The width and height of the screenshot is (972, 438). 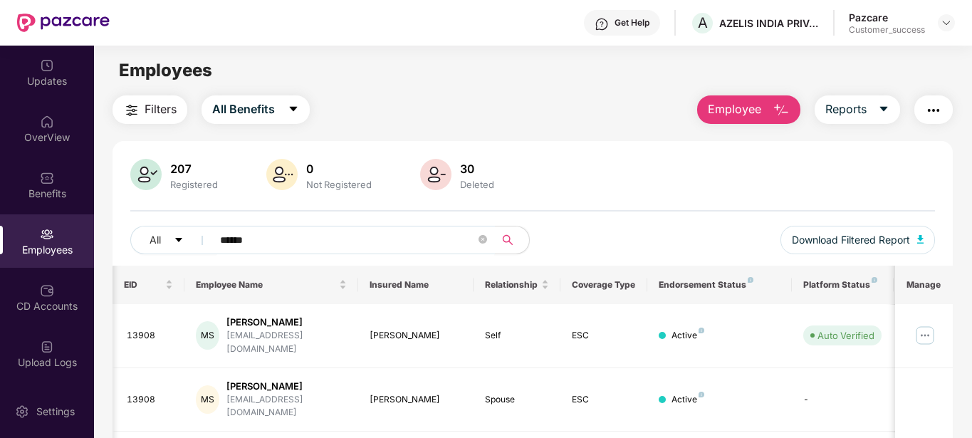 I want to click on img: svg+xml;base64,PHN2ZyBpZD0iRHJvcGRvd24tMzJ4MzIiIHhtbG5zPSJodHRwOi8vd3d3LnczLm9yZy8yMDAwL3N2ZyIgd2..., so click(x=946, y=23).